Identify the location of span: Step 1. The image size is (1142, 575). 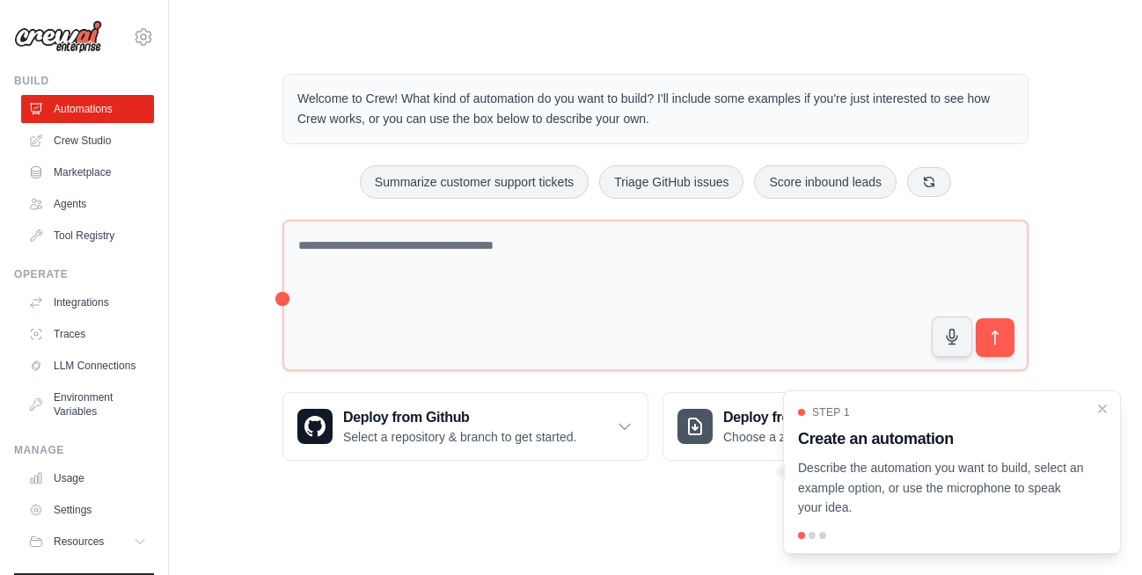
(830, 412).